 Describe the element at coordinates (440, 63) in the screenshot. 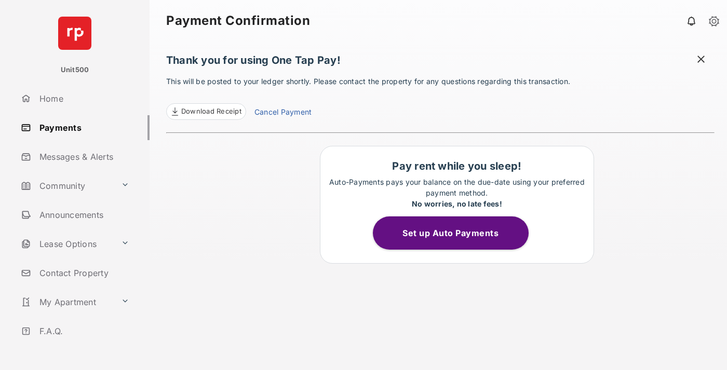

I see `h1: Thank you for using One Tap Pay!` at that location.